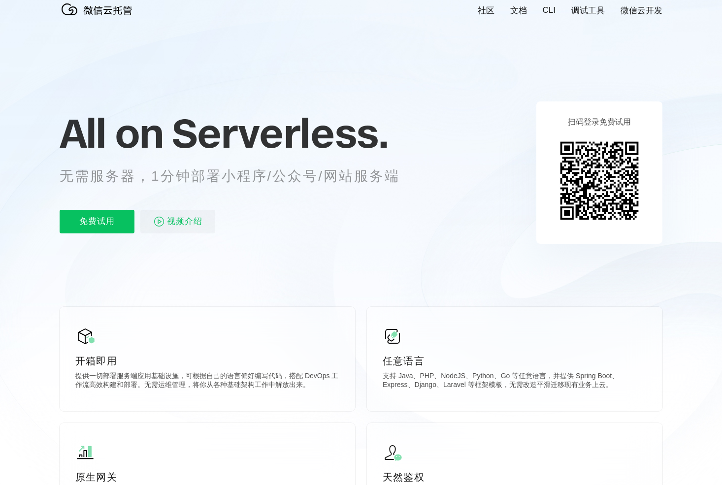 The height and width of the screenshot is (485, 722). What do you see at coordinates (641, 10) in the screenshot?
I see `a: 微信云开发` at bounding box center [641, 10].